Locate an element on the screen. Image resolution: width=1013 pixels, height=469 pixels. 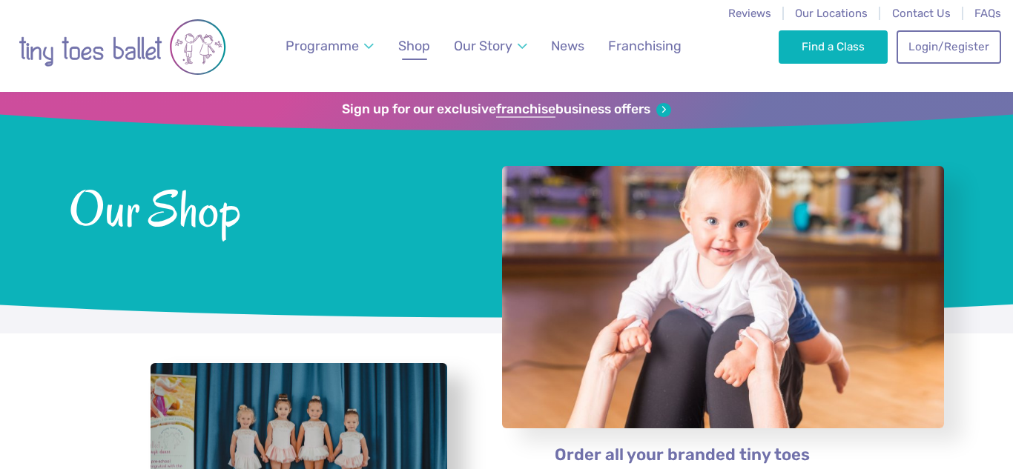
a: Find a Class is located at coordinates (833, 47).